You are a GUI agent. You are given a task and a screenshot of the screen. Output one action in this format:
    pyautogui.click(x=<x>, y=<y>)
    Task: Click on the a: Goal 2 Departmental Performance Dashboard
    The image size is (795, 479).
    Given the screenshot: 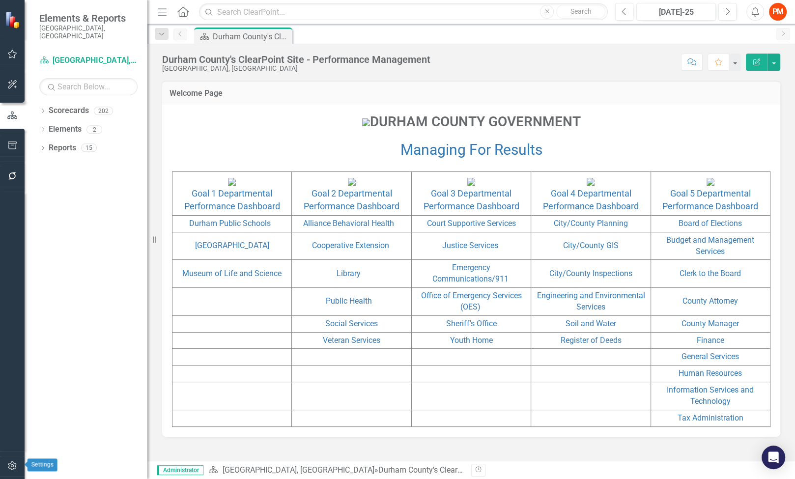 What is the action you would take?
    pyautogui.click(x=351, y=200)
    